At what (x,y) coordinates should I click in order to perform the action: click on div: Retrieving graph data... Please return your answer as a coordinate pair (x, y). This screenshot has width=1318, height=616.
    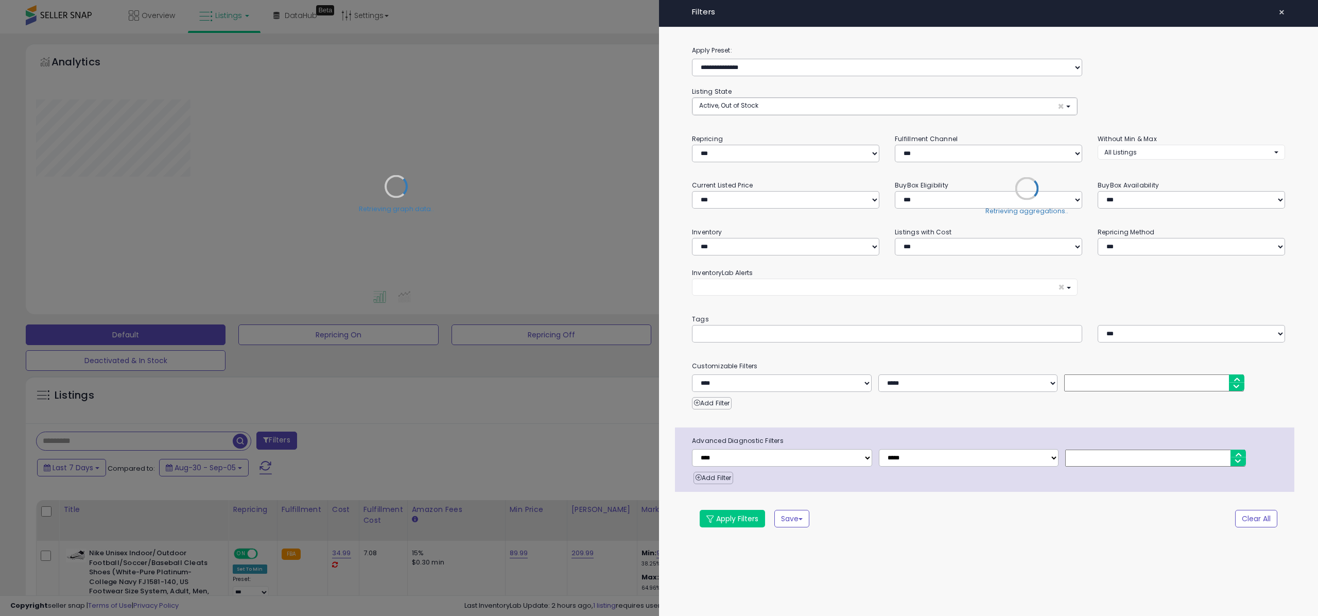
    Looking at the image, I should click on (396, 208).